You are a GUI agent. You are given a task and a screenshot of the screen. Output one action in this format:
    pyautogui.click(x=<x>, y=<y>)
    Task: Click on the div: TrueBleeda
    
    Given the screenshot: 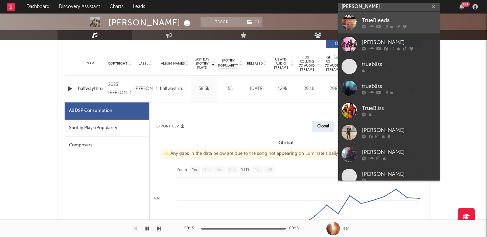 What is the action you would take?
    pyautogui.click(x=399, y=20)
    